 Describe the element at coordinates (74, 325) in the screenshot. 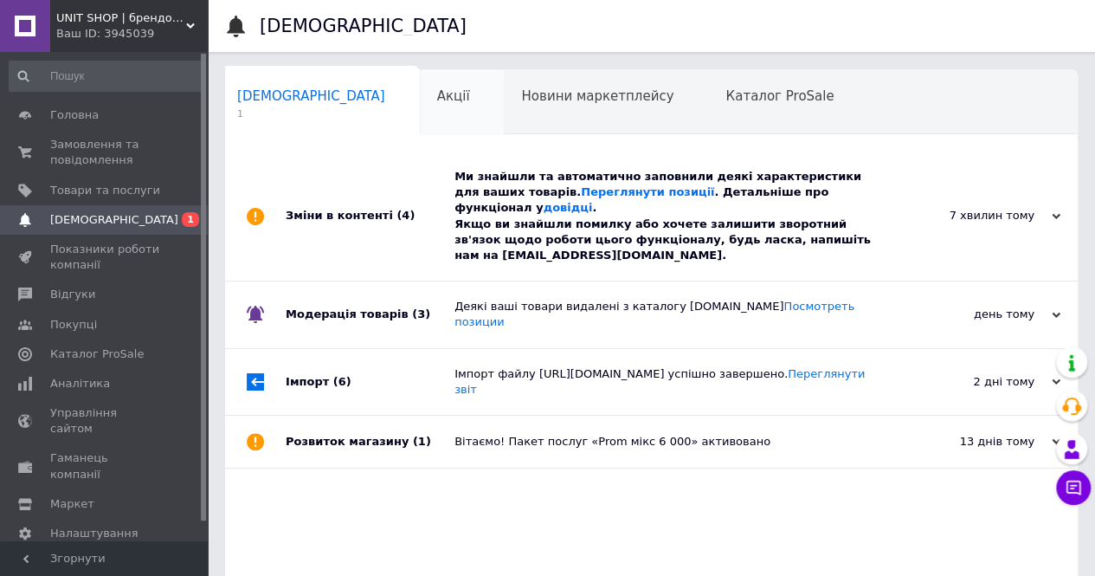

I see `span: Покупці` at that location.